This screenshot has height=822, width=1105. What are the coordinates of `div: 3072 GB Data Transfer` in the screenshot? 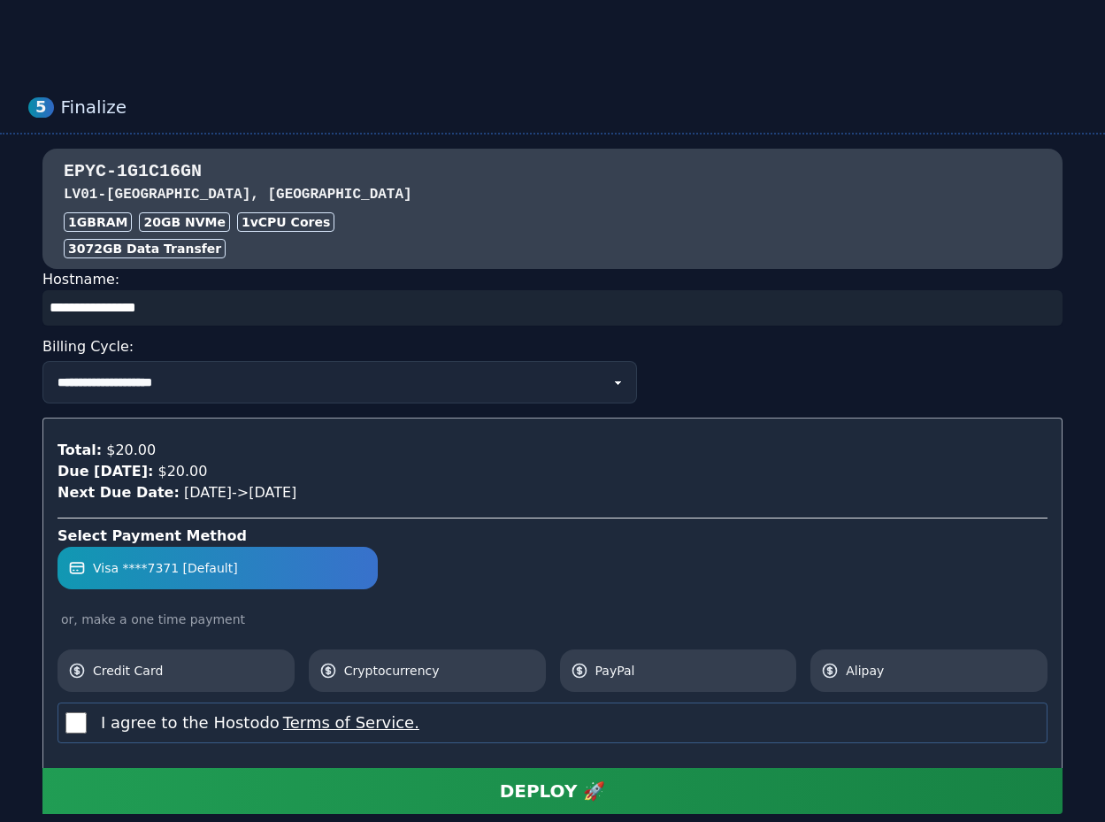 It's located at (144, 249).